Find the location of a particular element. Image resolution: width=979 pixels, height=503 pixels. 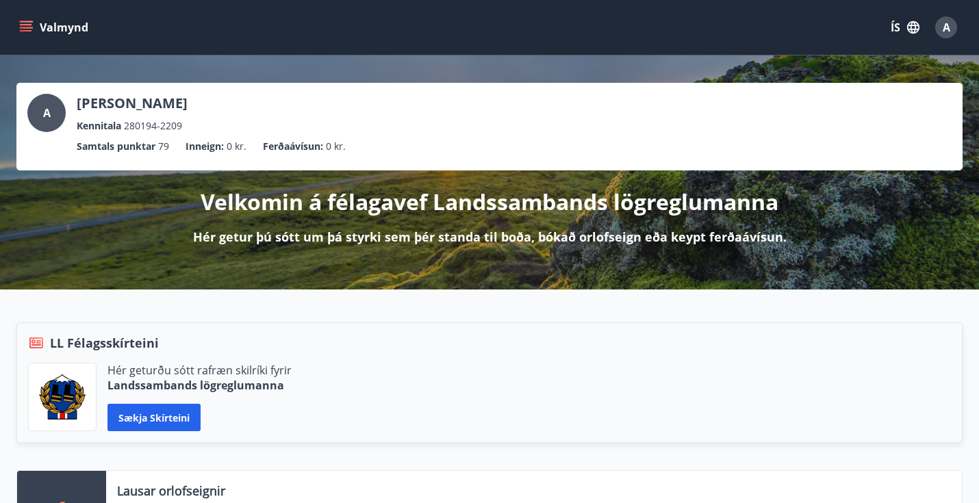

button: A is located at coordinates (946, 27).